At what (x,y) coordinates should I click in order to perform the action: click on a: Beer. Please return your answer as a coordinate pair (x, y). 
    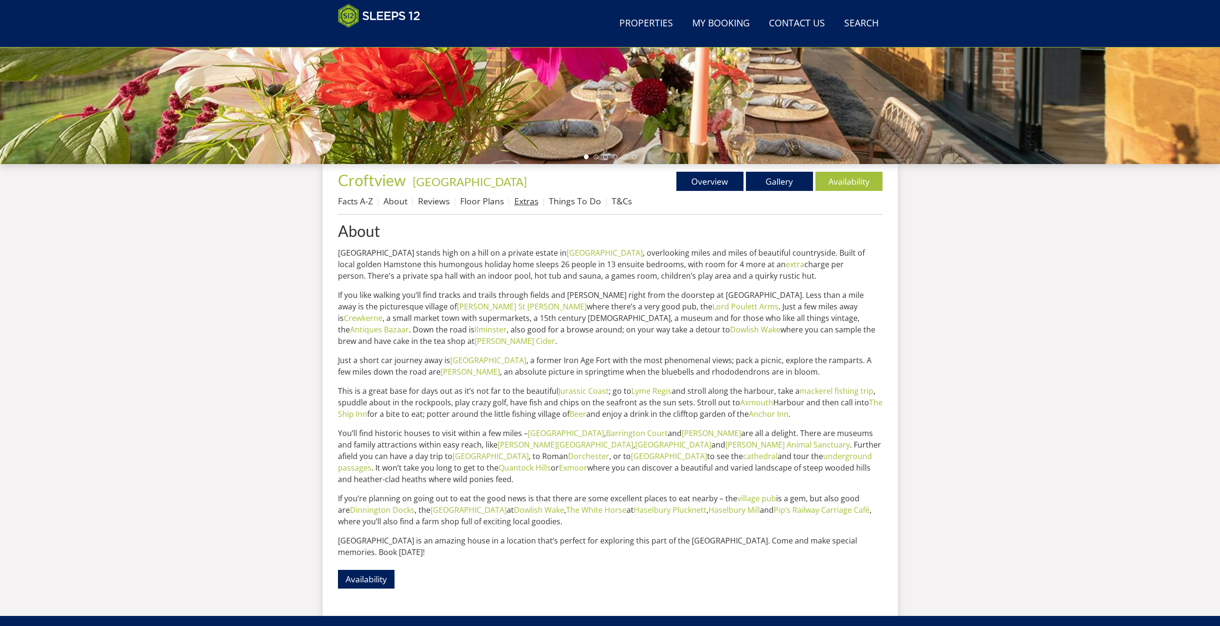
    Looking at the image, I should click on (578, 414).